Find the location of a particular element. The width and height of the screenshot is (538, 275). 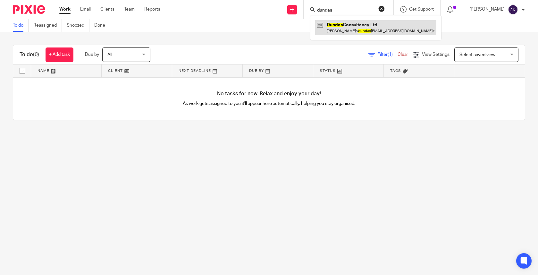

a: Reports is located at coordinates (152, 9).